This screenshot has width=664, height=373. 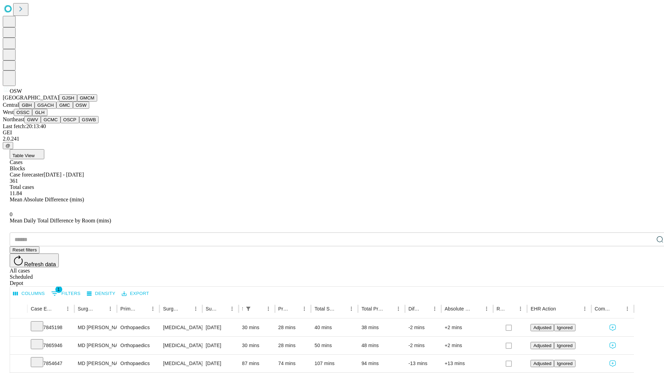 I want to click on button: GWV, so click(x=33, y=120).